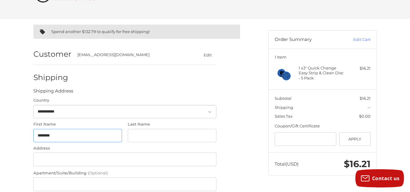 The width and height of the screenshot is (410, 192). I want to click on button: Edit, so click(208, 55).